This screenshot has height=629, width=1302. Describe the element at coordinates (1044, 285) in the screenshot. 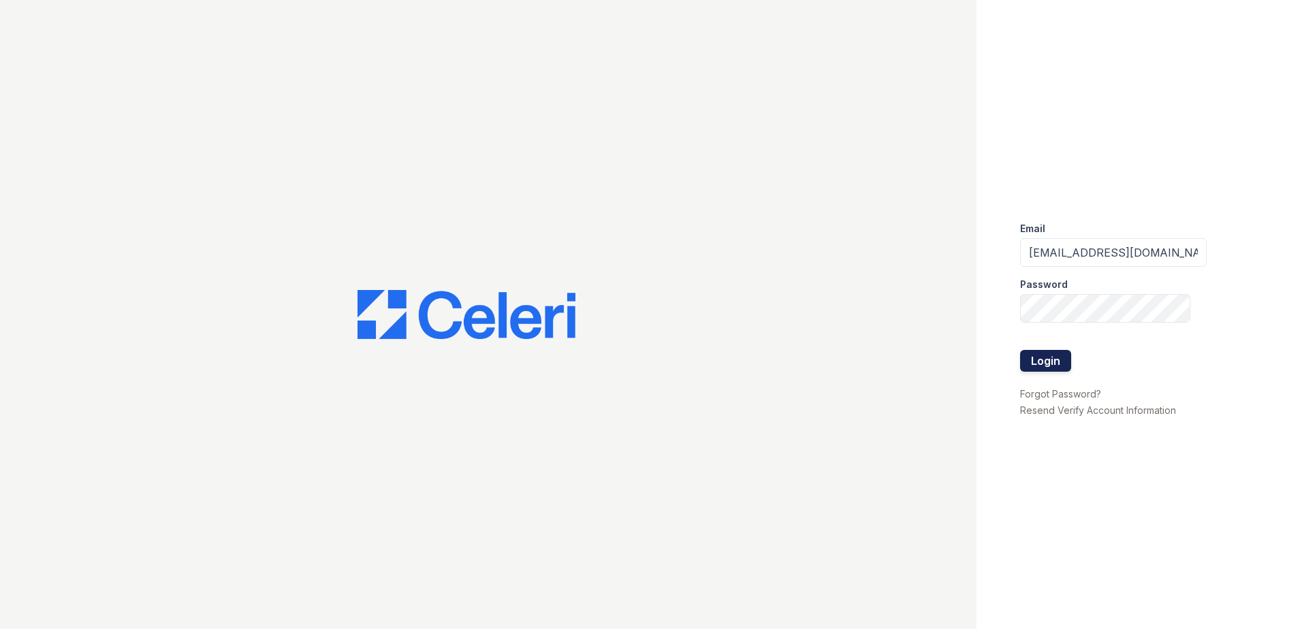

I see `label: Password` at that location.